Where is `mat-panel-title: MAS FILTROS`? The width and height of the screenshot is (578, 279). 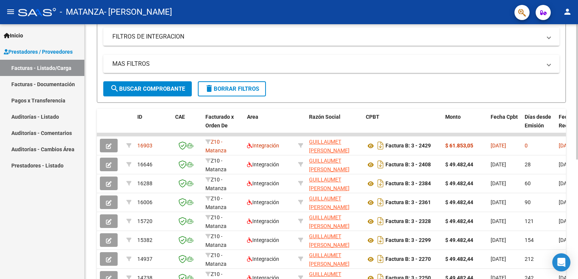
mat-panel-title: MAS FILTROS is located at coordinates (327, 64).